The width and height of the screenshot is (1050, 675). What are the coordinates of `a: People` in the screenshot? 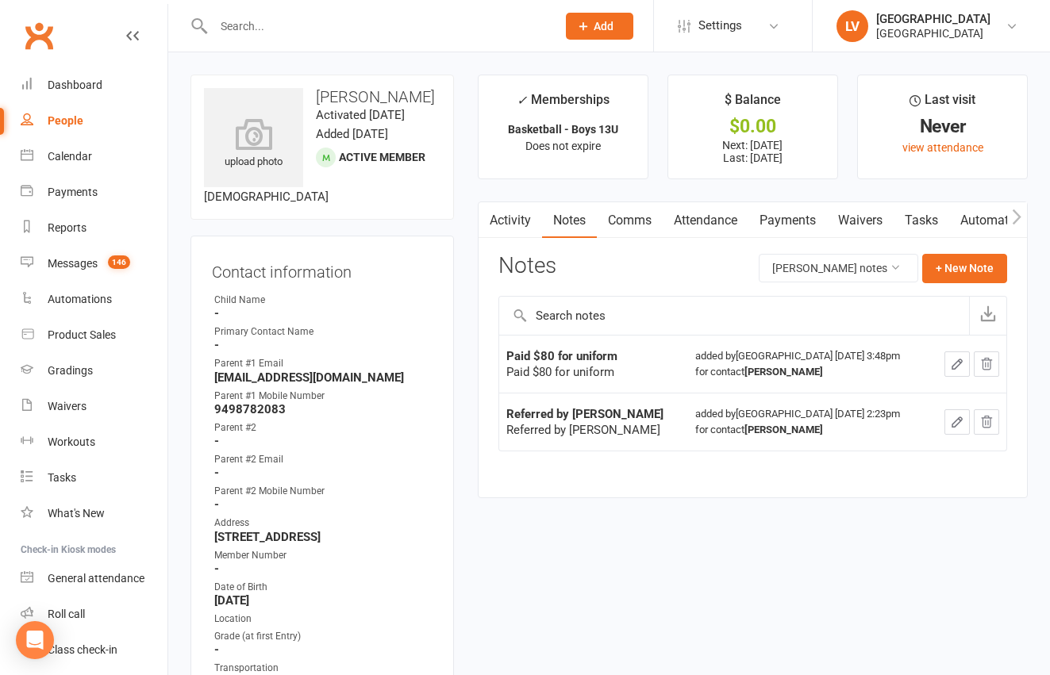 It's located at (94, 121).